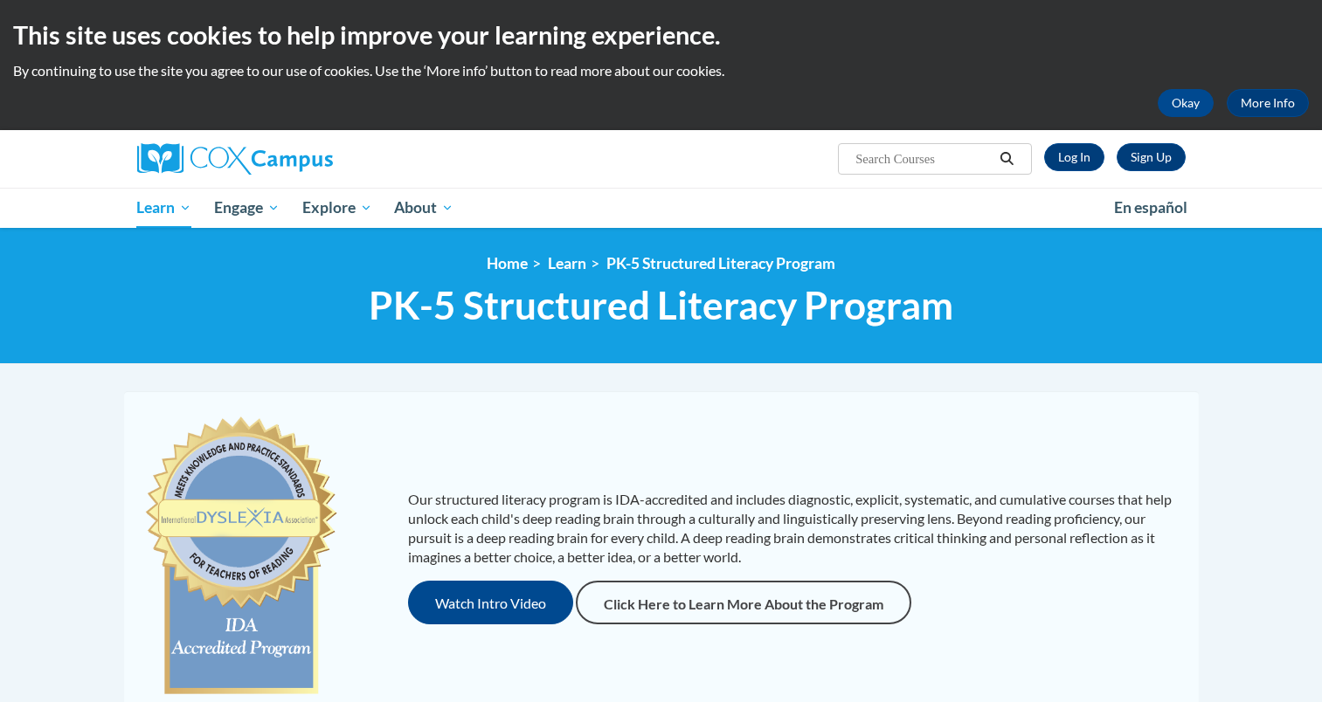 The image size is (1322, 702). I want to click on span: Learn, so click(163, 208).